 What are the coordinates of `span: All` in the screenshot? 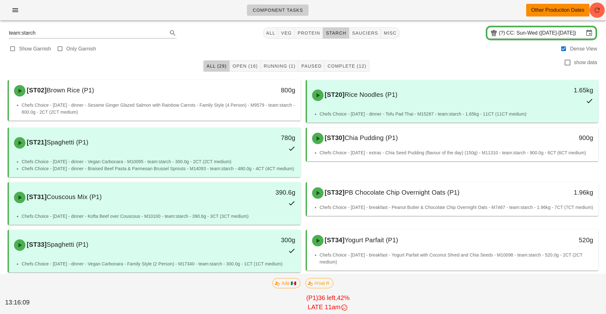 It's located at (271, 33).